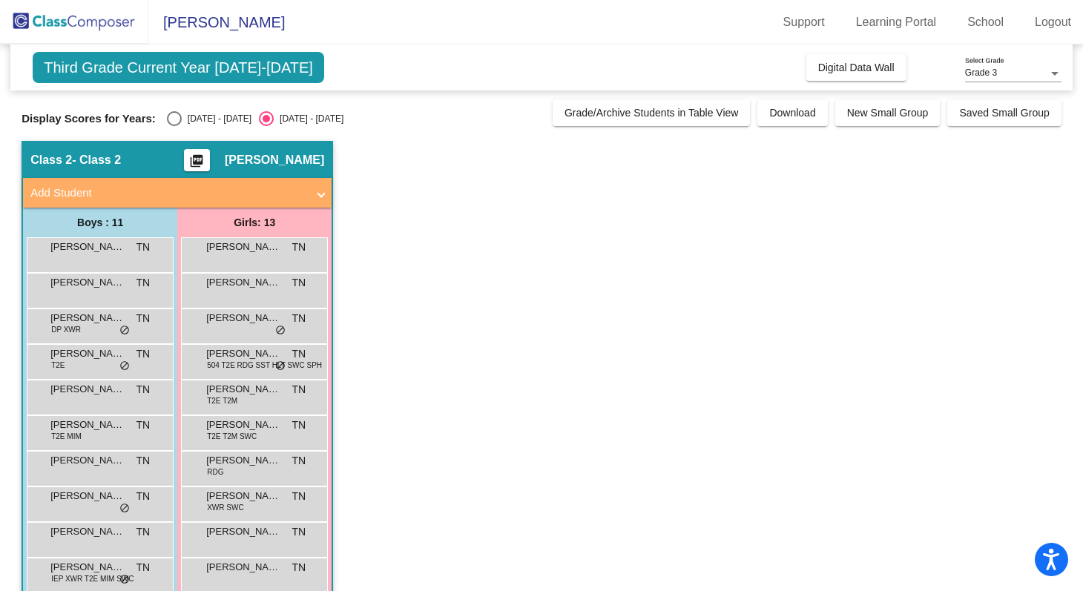  Describe the element at coordinates (896, 22) in the screenshot. I see `a: Learning Portal` at that location.